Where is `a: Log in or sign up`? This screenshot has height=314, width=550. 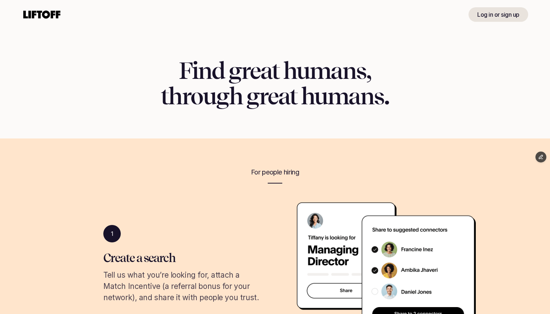 a: Log in or sign up is located at coordinates (498, 15).